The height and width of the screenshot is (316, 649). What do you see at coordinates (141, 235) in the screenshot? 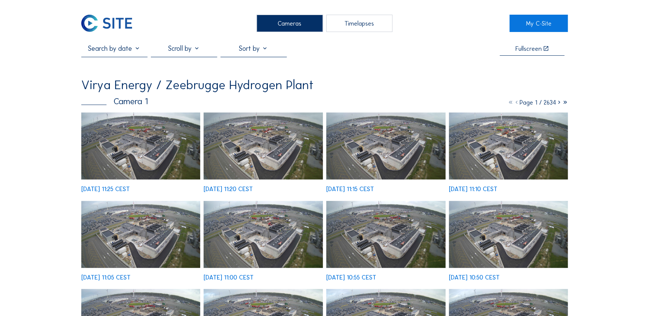
I see `img: image_53792199` at bounding box center [141, 235].